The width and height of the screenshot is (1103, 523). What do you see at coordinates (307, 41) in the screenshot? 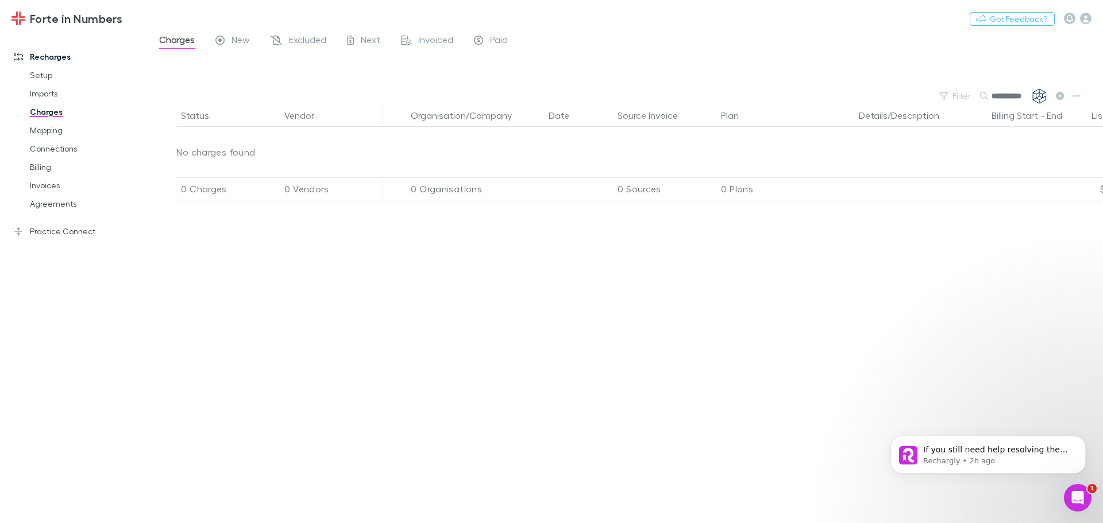
I see `span: Excluded` at bounding box center [307, 41].